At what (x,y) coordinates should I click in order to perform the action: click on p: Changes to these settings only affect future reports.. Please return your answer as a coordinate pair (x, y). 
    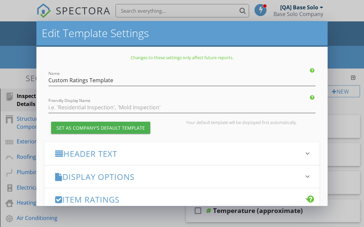
    Looking at the image, I should click on (182, 58).